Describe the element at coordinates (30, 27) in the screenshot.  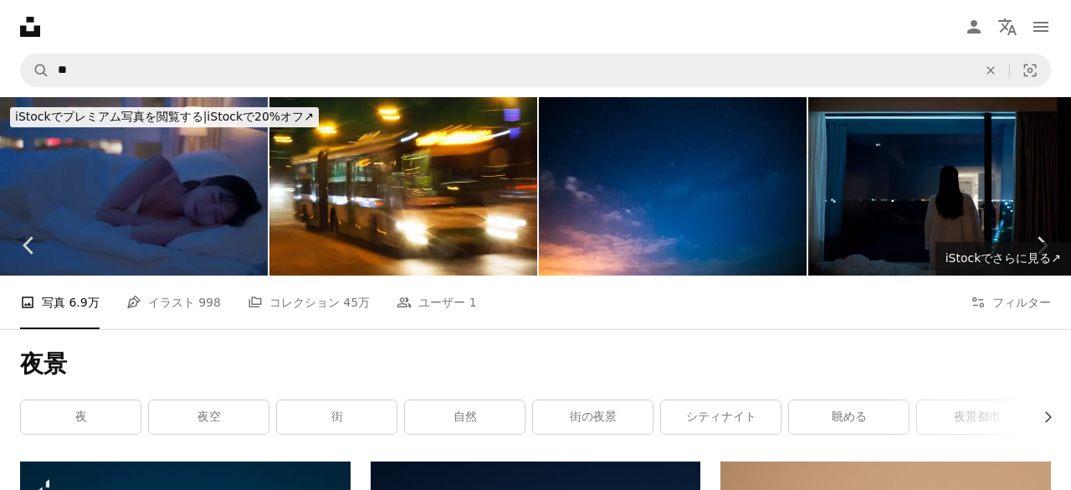
I see `a: ホーム — Unsplash` at that location.